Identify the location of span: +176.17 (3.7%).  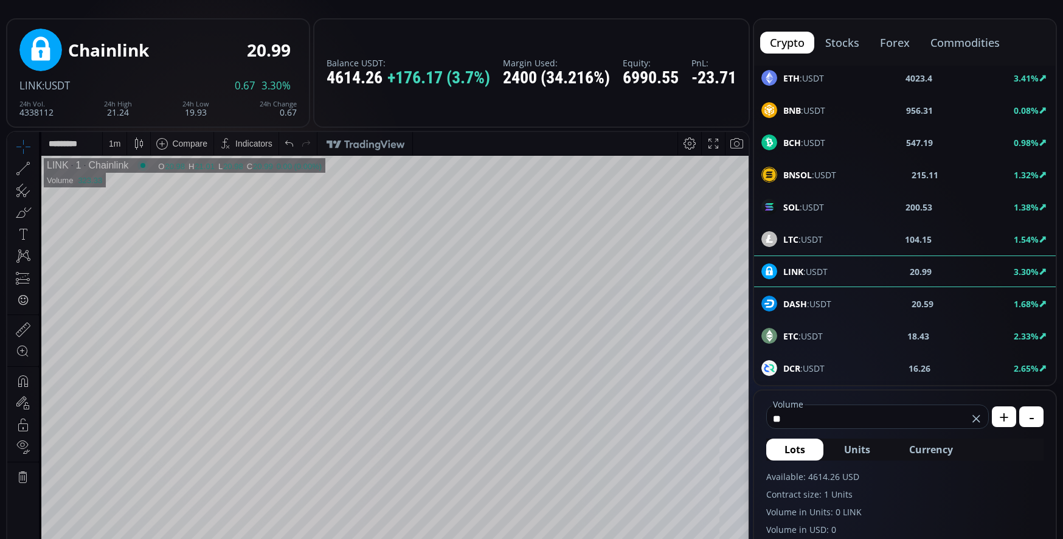
(439, 78).